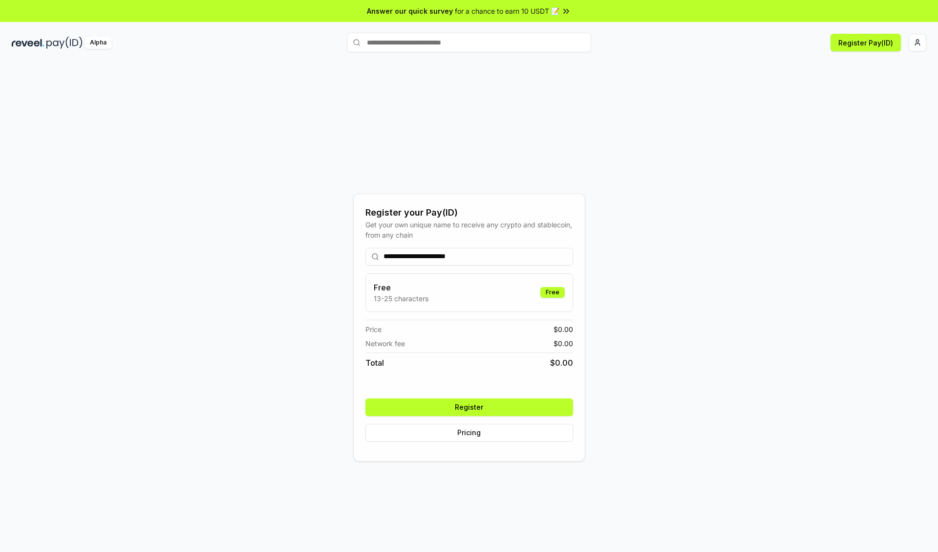 This screenshot has width=938, height=552. Describe the element at coordinates (469, 230) in the screenshot. I see `div: Get your own unique name to receive any crypto and stablecoin, from any chain` at that location.